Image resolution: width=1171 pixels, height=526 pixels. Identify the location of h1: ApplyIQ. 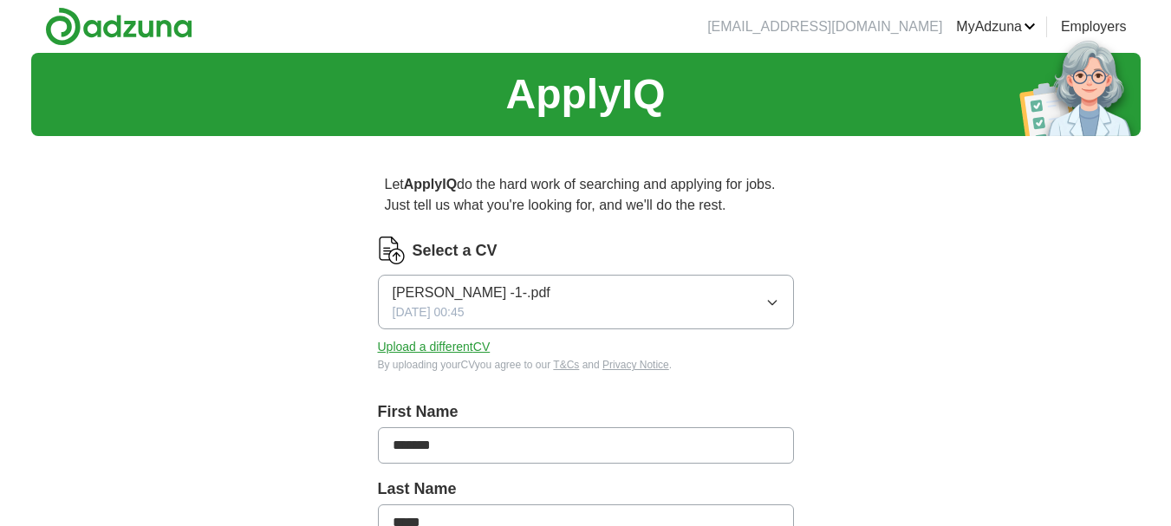
(585, 95).